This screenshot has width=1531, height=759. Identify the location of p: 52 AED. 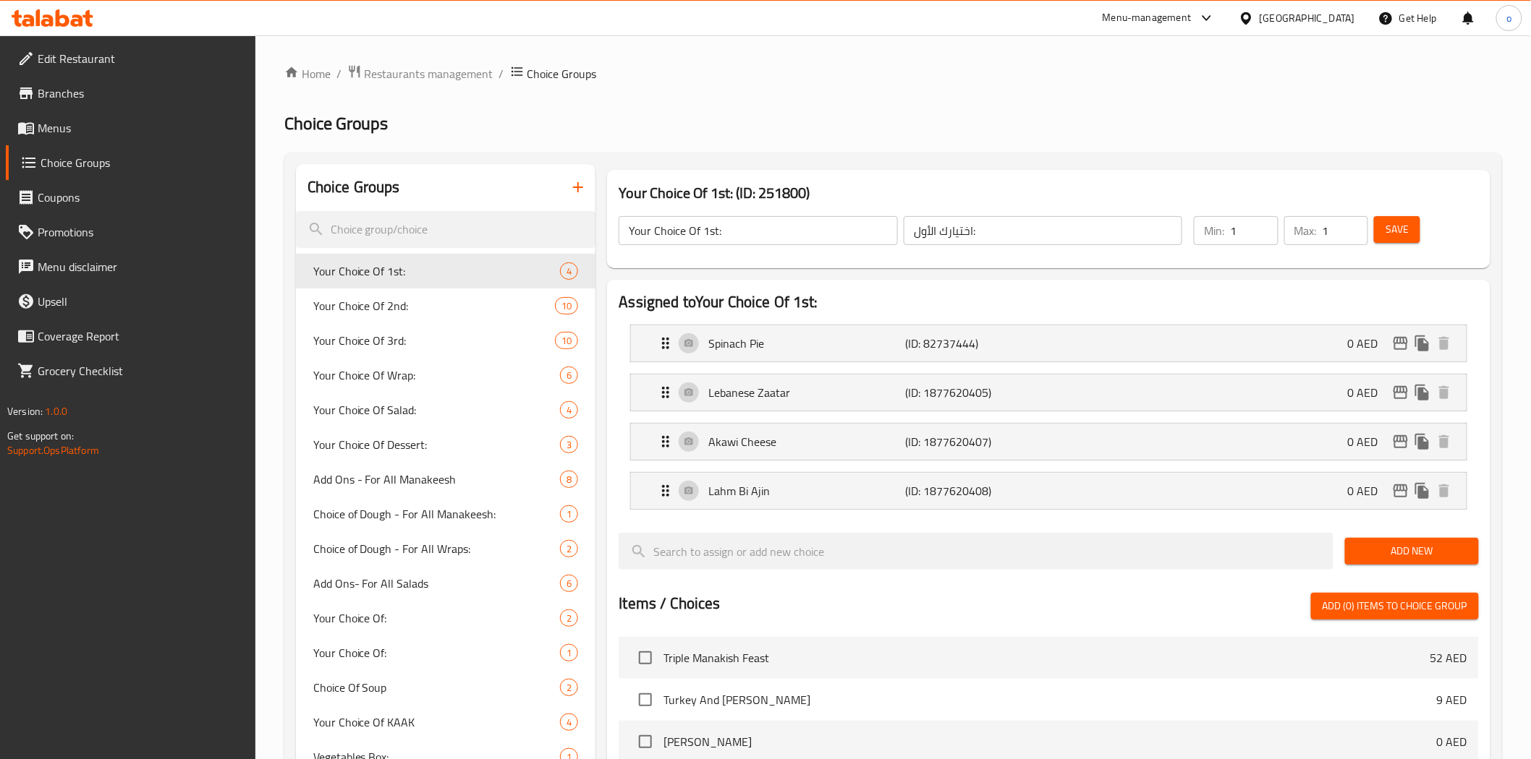
(1448, 658).